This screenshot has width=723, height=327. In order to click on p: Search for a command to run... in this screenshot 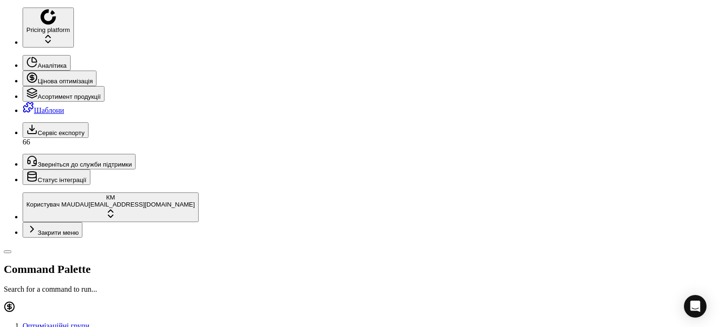, I will do `click(362, 290)`.